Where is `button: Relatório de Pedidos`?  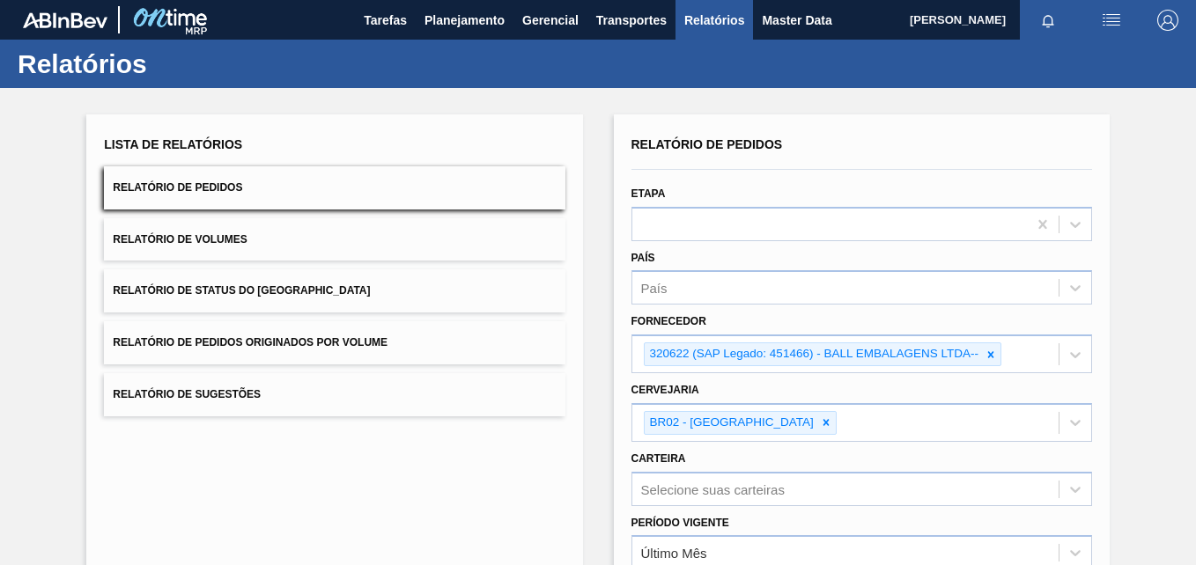
button: Relatório de Pedidos is located at coordinates (334, 188).